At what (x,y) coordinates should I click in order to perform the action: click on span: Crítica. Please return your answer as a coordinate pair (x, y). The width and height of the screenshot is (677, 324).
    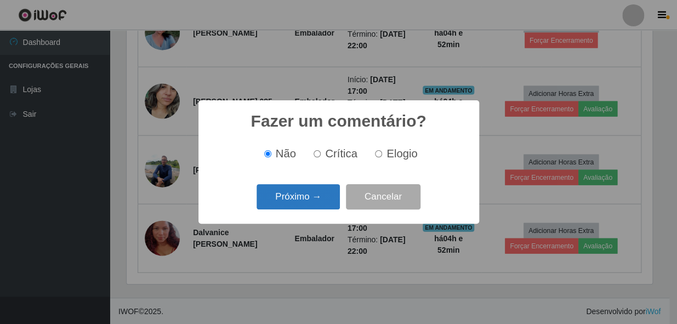
    Looking at the image, I should click on (341, 154).